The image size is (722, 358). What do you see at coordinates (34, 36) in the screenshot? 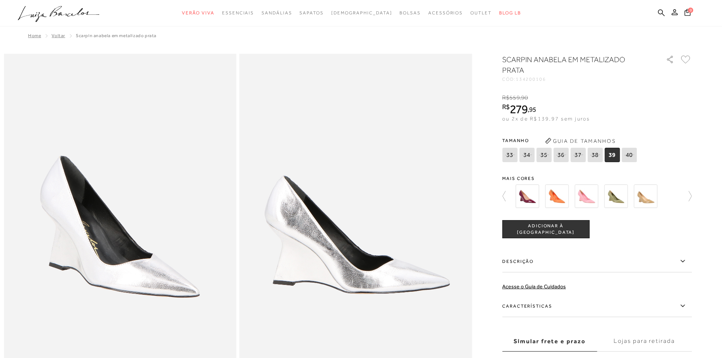
I see `span: Home` at bounding box center [34, 36].